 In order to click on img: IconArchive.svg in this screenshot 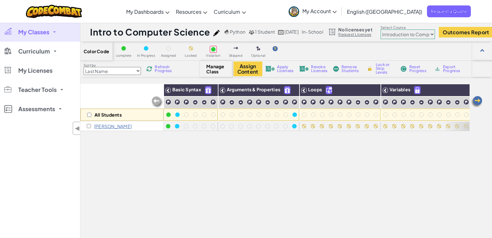, I will do `click(438, 69)`.